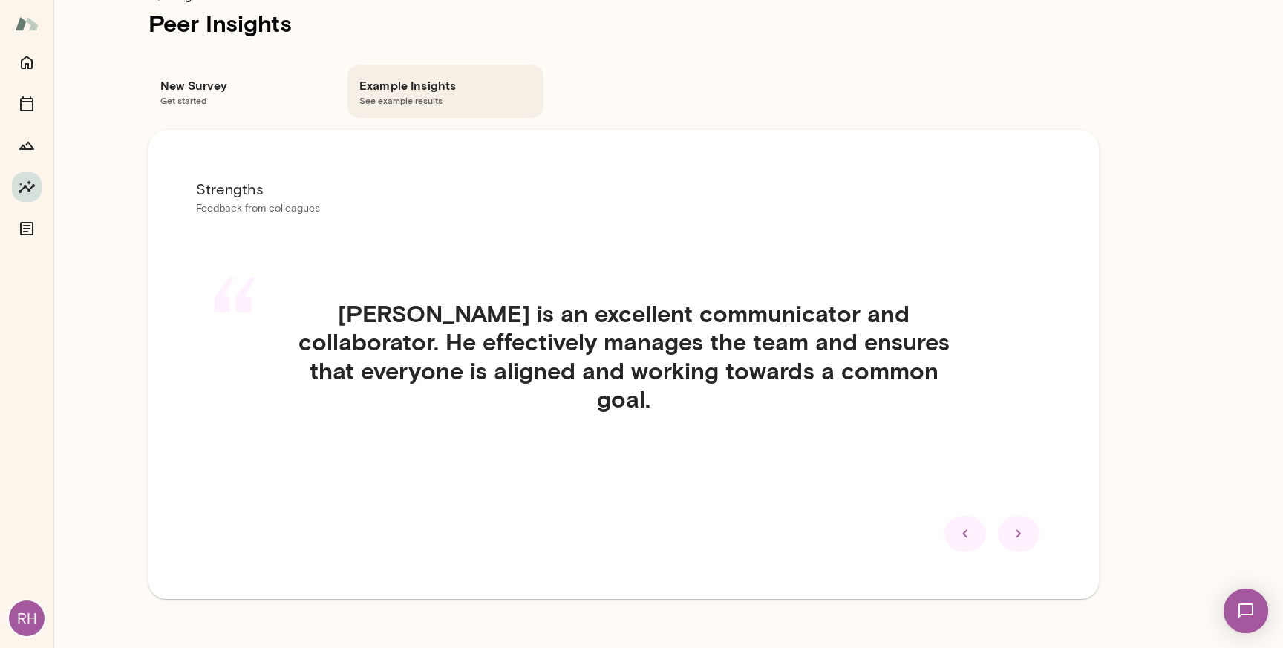  Describe the element at coordinates (27, 24) in the screenshot. I see `img: Mento` at that location.